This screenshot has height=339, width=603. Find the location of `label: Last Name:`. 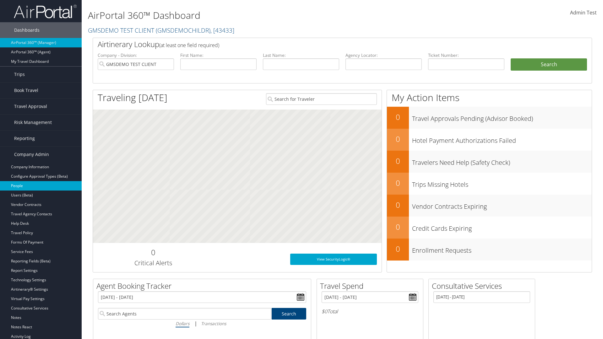

label: Last Name: is located at coordinates (301, 55).